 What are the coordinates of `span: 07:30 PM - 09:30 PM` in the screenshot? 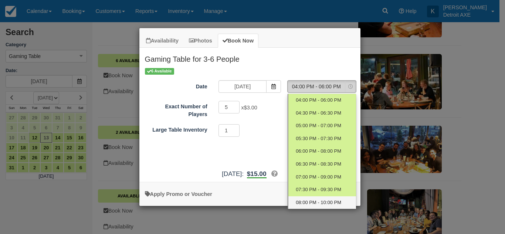 It's located at (318, 190).